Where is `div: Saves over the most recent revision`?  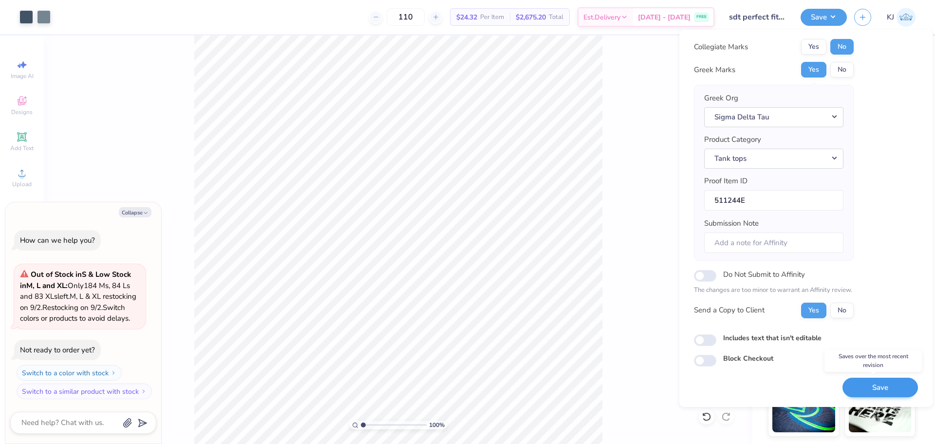 div: Saves over the most recent revision is located at coordinates (873, 360).